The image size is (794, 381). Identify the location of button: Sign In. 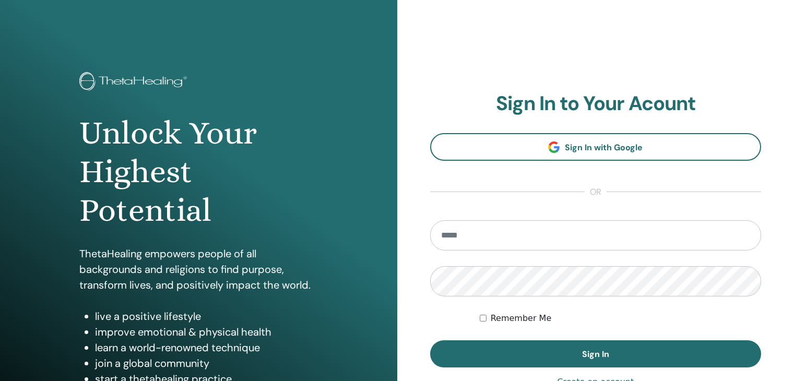
(596, 354).